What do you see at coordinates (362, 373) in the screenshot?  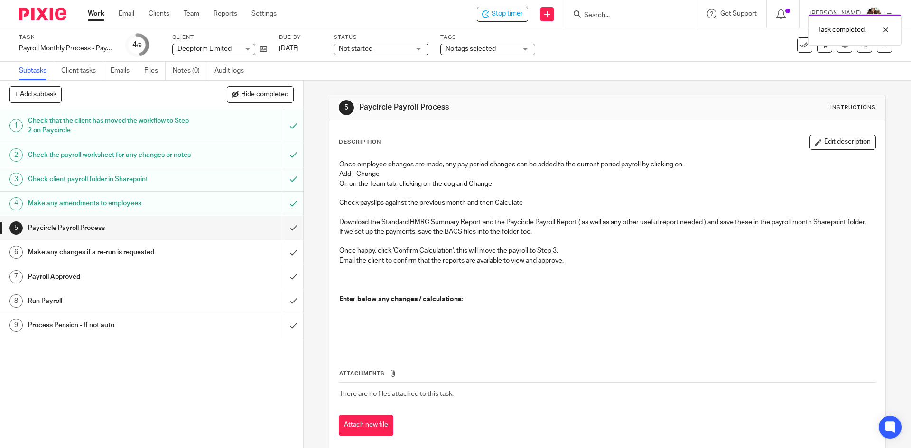 I see `span: Attachments` at bounding box center [362, 373].